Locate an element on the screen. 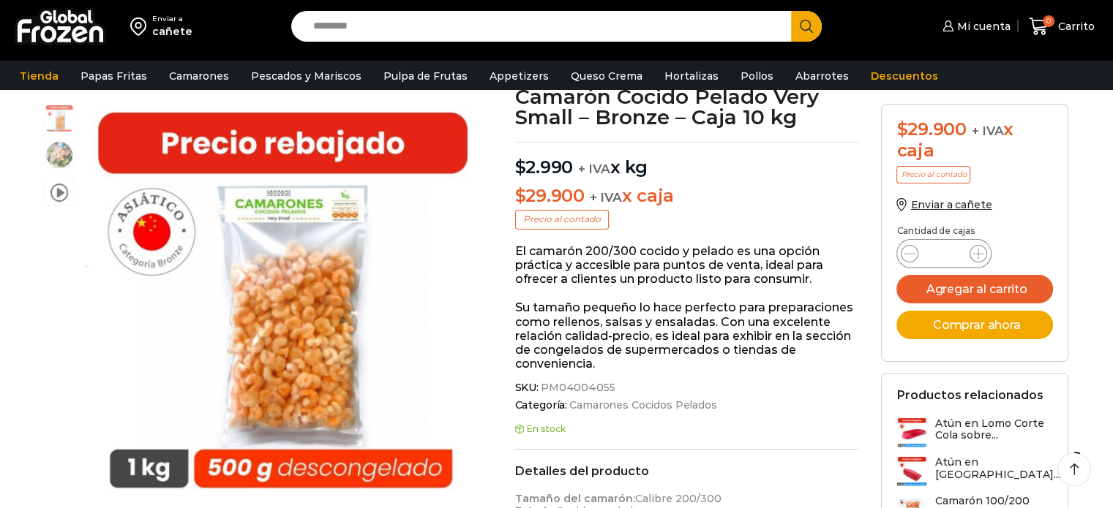 Image resolution: width=1113 pixels, height=508 pixels. a: Hortalizas is located at coordinates (691, 76).